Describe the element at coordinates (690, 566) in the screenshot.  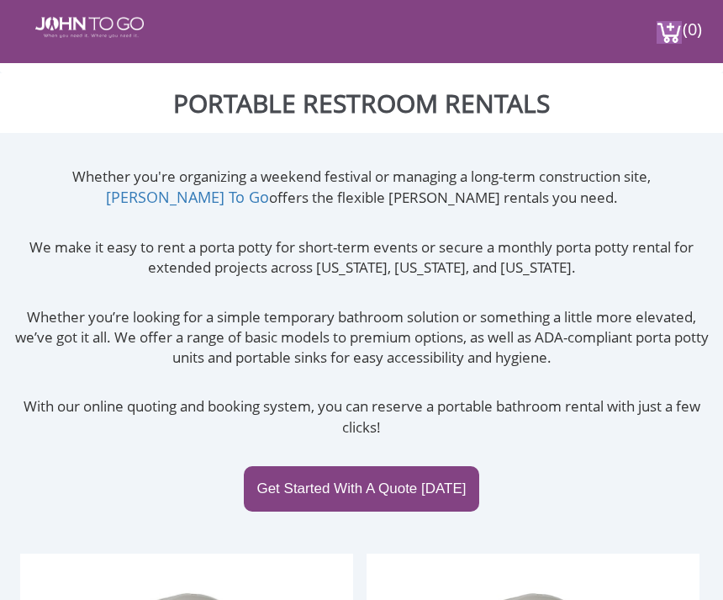
I see `button: Live Chat` at that location.